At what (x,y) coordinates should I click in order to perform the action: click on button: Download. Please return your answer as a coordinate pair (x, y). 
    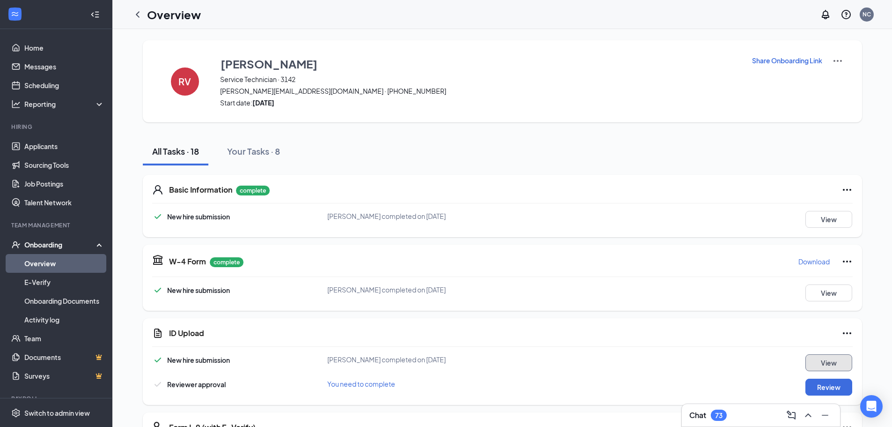
    Looking at the image, I should click on (814, 261).